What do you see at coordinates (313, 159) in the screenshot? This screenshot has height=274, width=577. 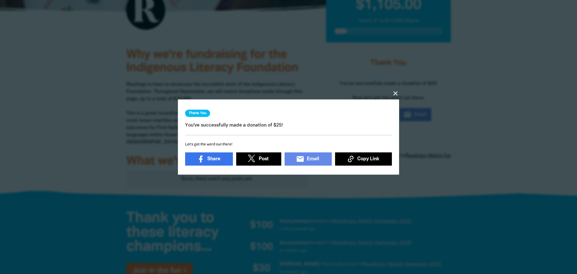 I see `span: Email` at bounding box center [313, 159].